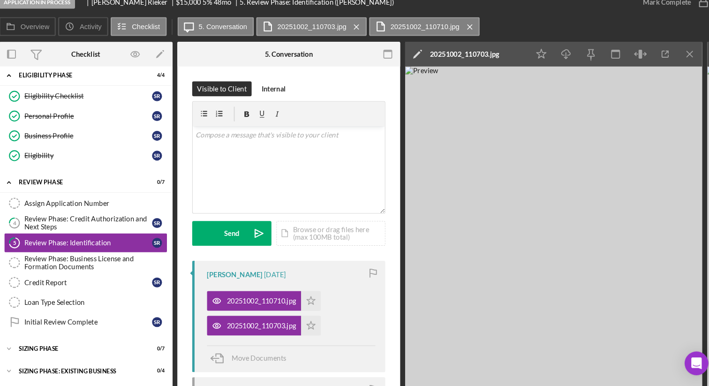 This screenshot has height=386, width=709. What do you see at coordinates (113, 122) in the screenshot?
I see `div: Personal Profile` at bounding box center [113, 122].